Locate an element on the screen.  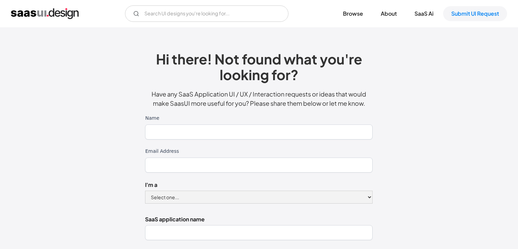
strong: SaaS application name is located at coordinates (175, 219).